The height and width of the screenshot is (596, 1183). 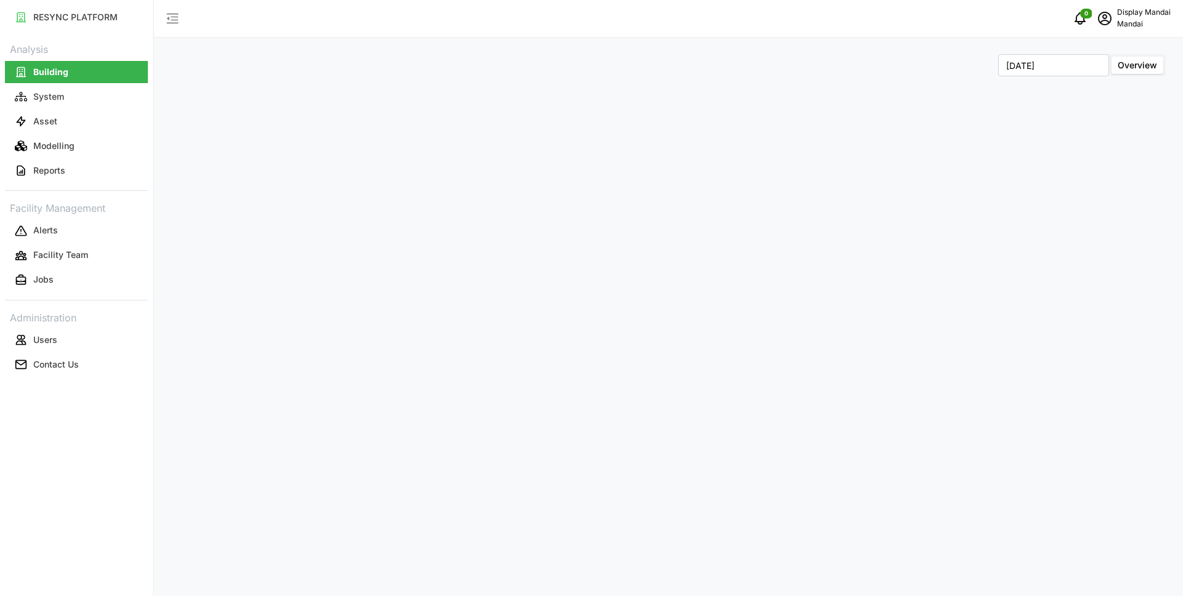 What do you see at coordinates (51, 72) in the screenshot?
I see `p: Building` at bounding box center [51, 72].